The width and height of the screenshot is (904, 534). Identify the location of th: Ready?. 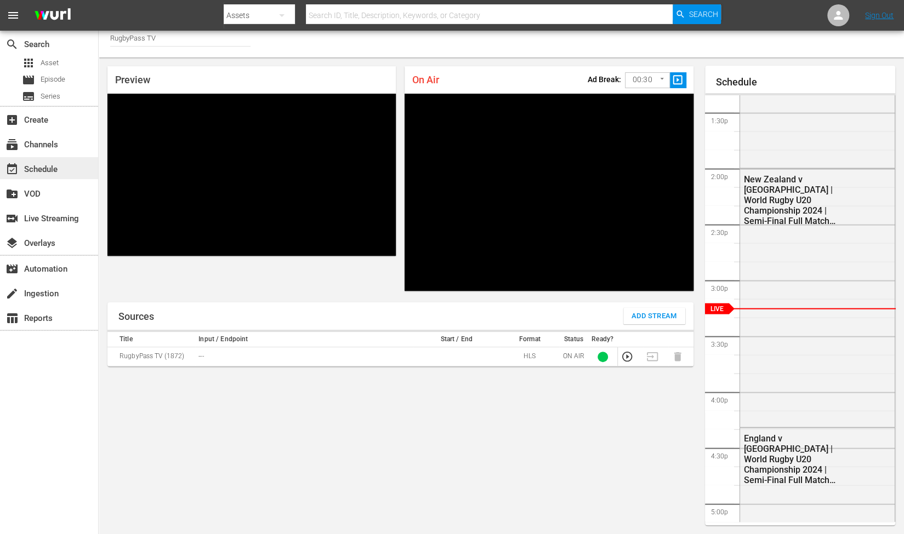
(602, 340).